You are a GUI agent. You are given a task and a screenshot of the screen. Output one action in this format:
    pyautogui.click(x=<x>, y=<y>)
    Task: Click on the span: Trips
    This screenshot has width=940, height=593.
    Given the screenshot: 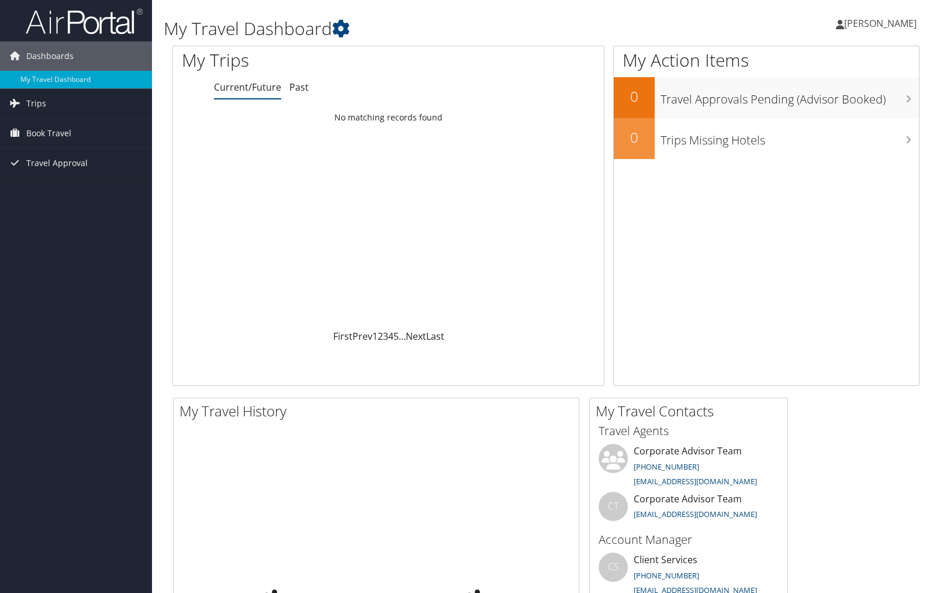 What is the action you would take?
    pyautogui.click(x=36, y=103)
    